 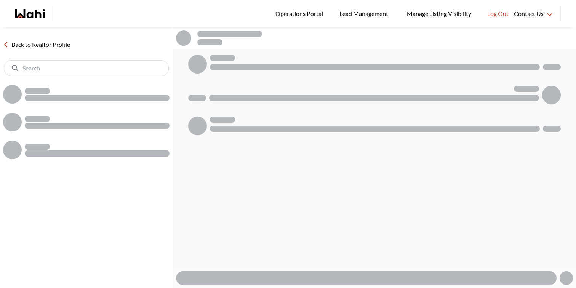 What do you see at coordinates (87, 68) in the screenshot?
I see `input: Search` at bounding box center [87, 68].